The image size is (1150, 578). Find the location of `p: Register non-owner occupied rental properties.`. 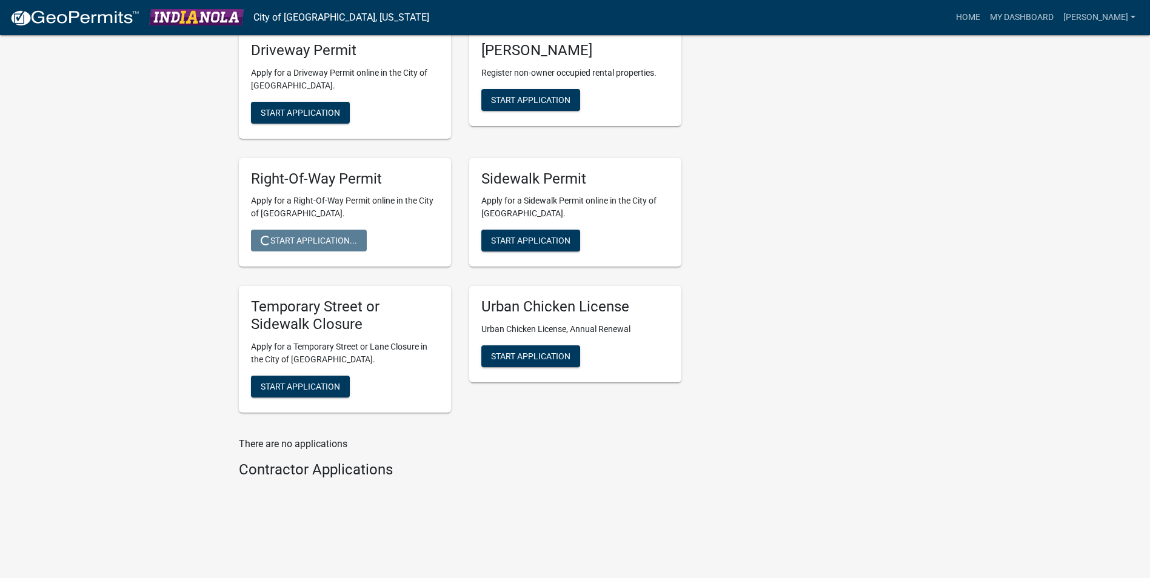

p: Register non-owner occupied rental properties. is located at coordinates (575, 73).